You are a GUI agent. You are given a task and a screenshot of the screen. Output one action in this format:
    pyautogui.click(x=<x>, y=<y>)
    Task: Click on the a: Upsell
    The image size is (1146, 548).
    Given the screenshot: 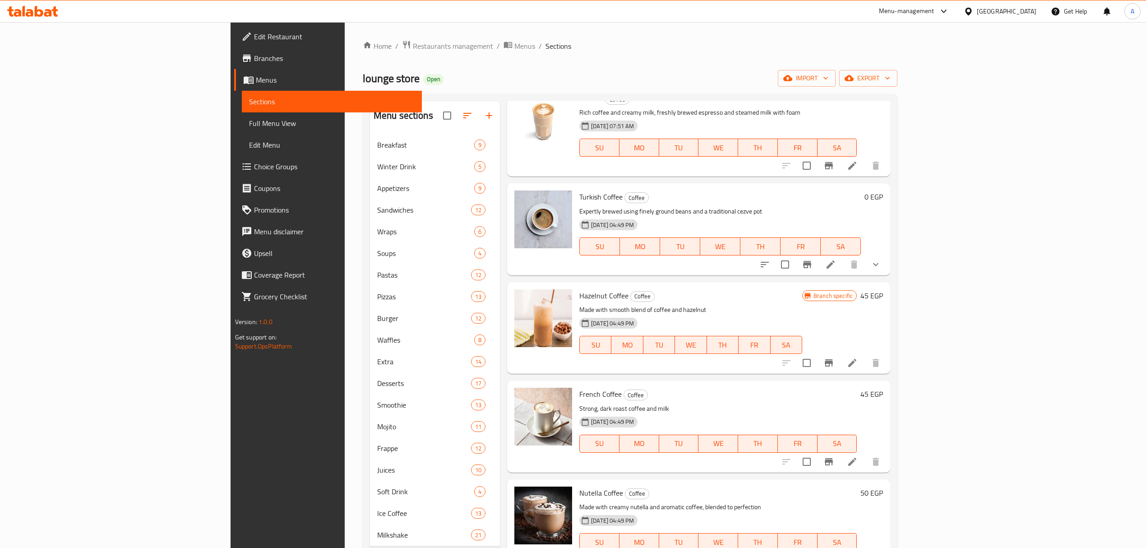 What is the action you would take?
    pyautogui.click(x=328, y=253)
    